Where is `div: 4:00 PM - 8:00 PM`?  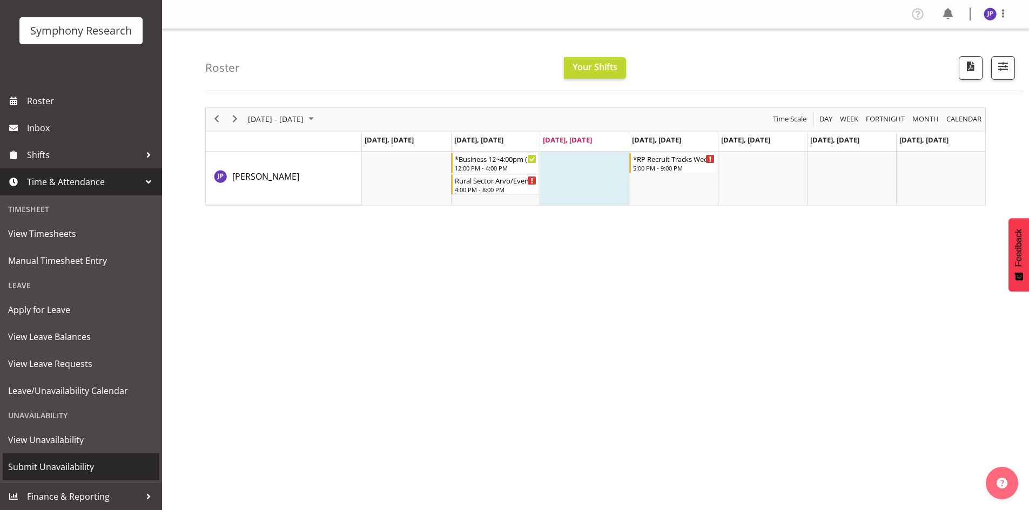
div: 4:00 PM - 8:00 PM is located at coordinates (495, 190).